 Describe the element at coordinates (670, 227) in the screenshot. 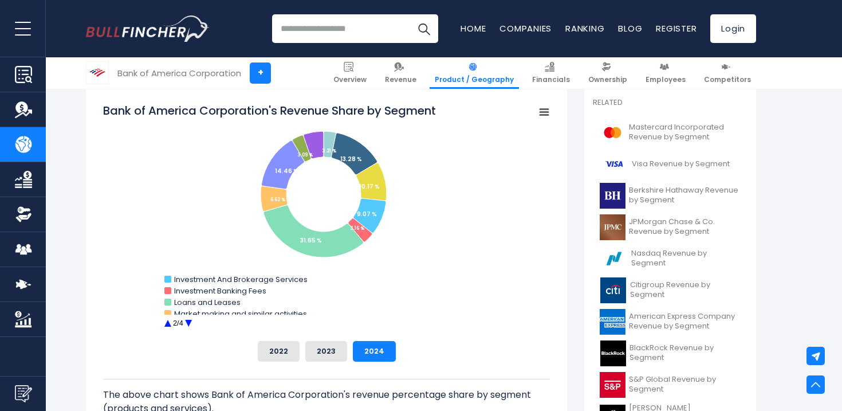

I see `a: JPMorgan Chase & Co. Revenue by Segment` at that location.